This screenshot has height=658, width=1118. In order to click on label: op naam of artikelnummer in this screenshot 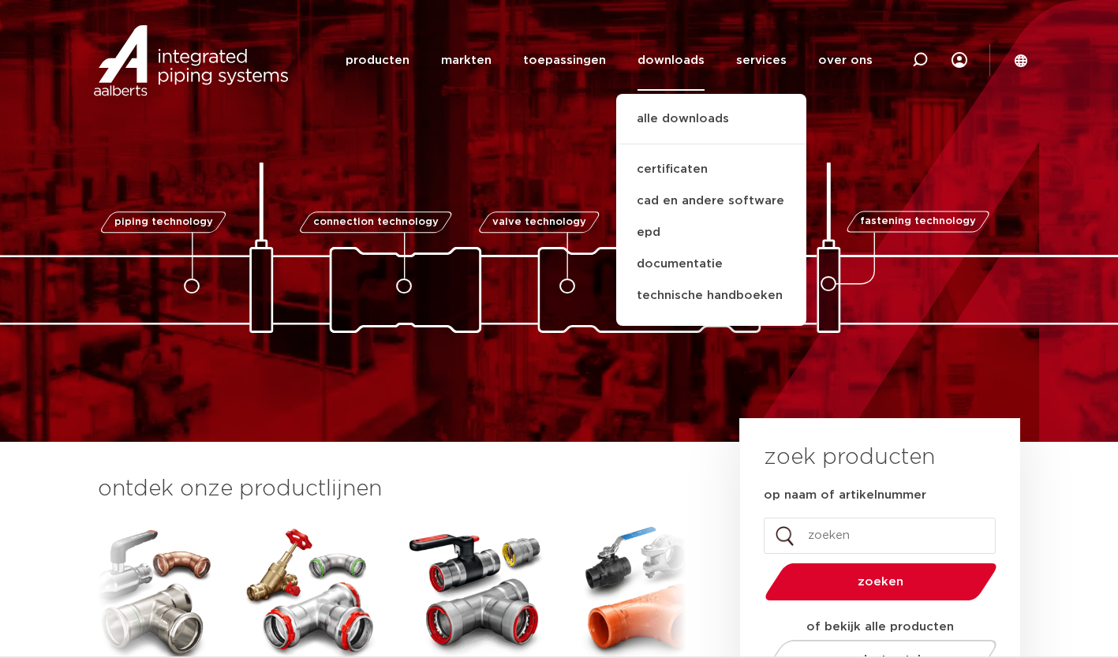, I will do `click(845, 495)`.